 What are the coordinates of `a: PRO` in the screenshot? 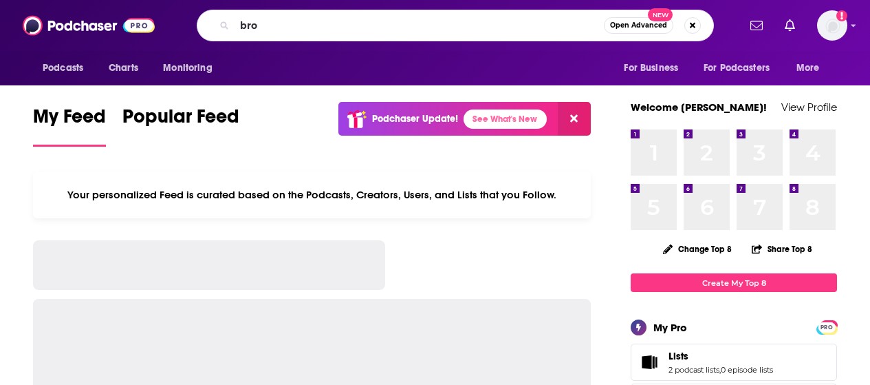 It's located at (827, 326).